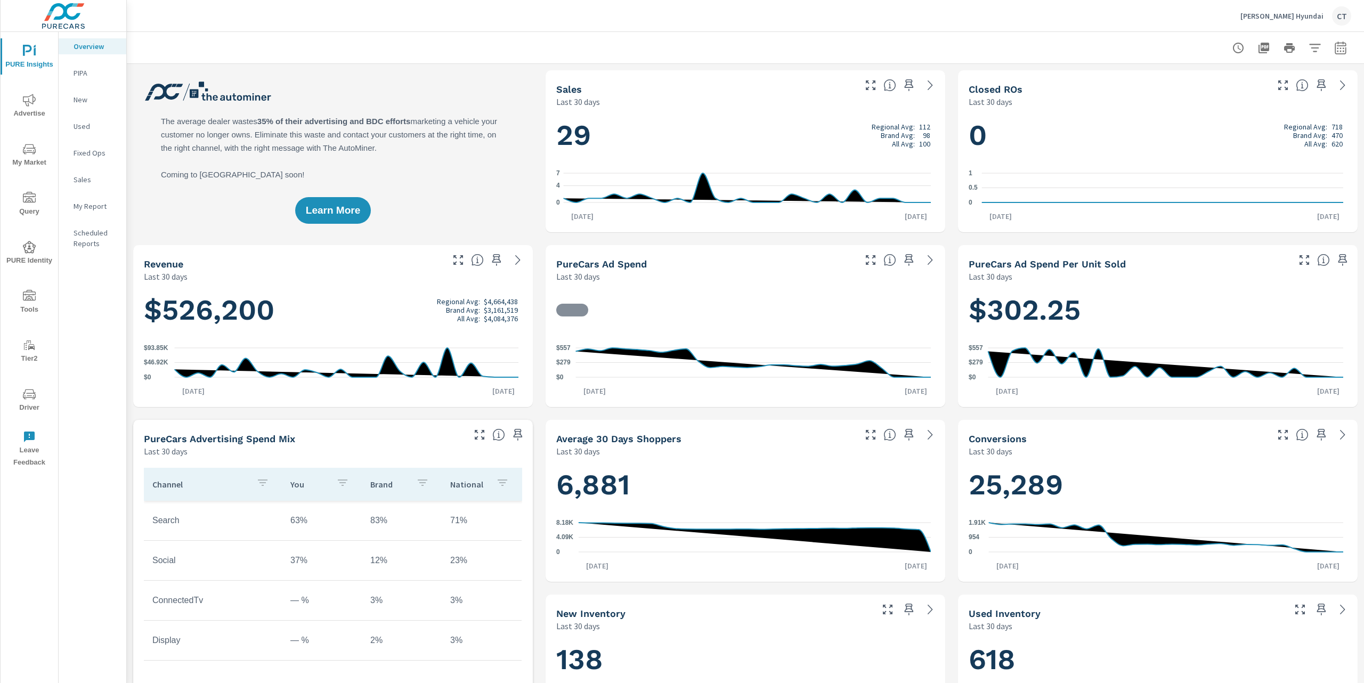  What do you see at coordinates (200, 484) in the screenshot?
I see `p: Channel` at bounding box center [200, 484].